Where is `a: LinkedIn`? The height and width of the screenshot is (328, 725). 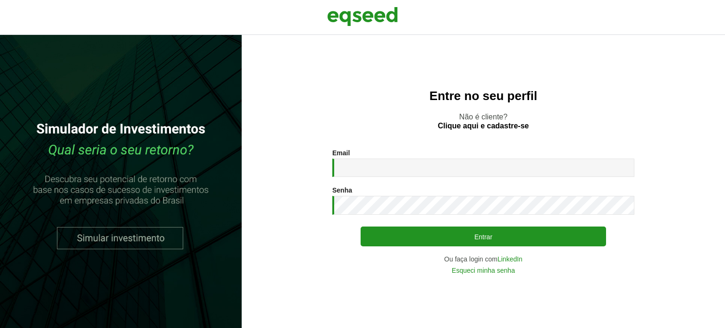
a: LinkedIn is located at coordinates (510, 259).